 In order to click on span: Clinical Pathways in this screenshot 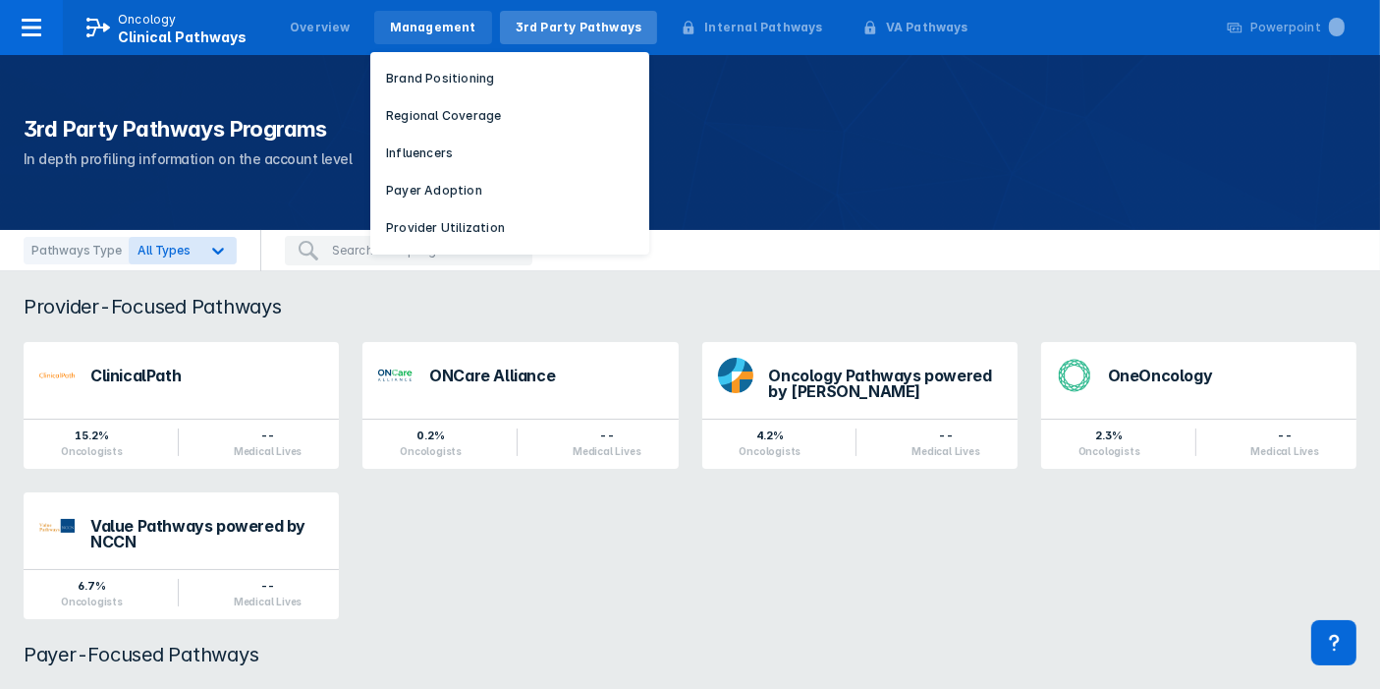, I will do `click(182, 36)`.